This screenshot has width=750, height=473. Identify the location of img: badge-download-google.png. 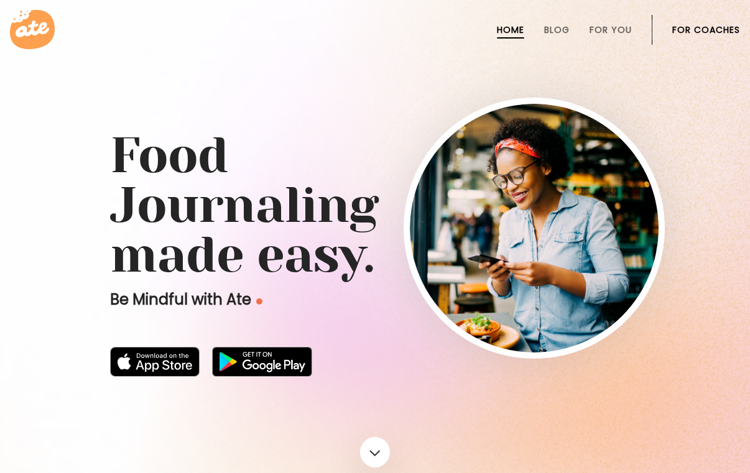
(262, 362).